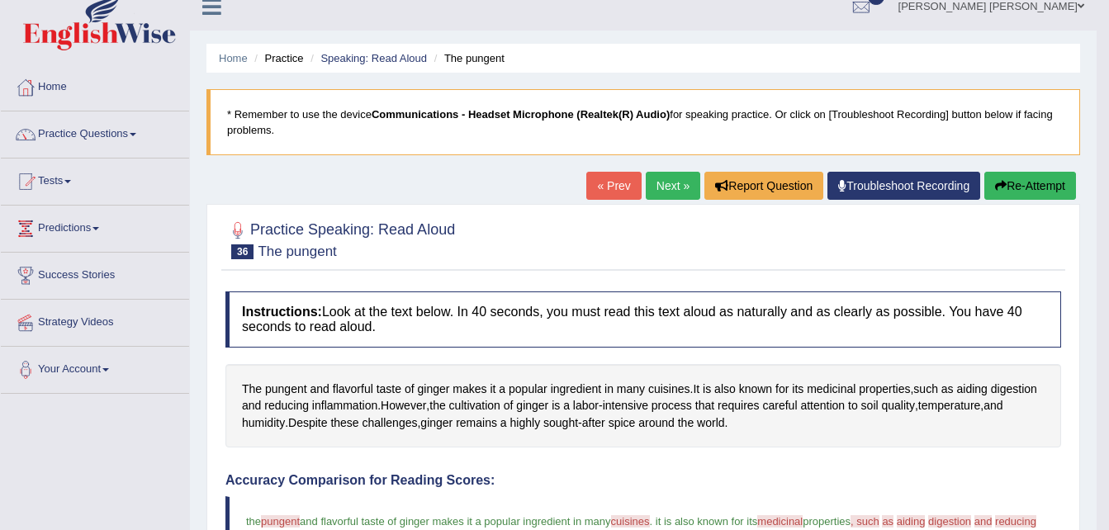  I want to click on a: Troubleshoot Recording, so click(903, 186).